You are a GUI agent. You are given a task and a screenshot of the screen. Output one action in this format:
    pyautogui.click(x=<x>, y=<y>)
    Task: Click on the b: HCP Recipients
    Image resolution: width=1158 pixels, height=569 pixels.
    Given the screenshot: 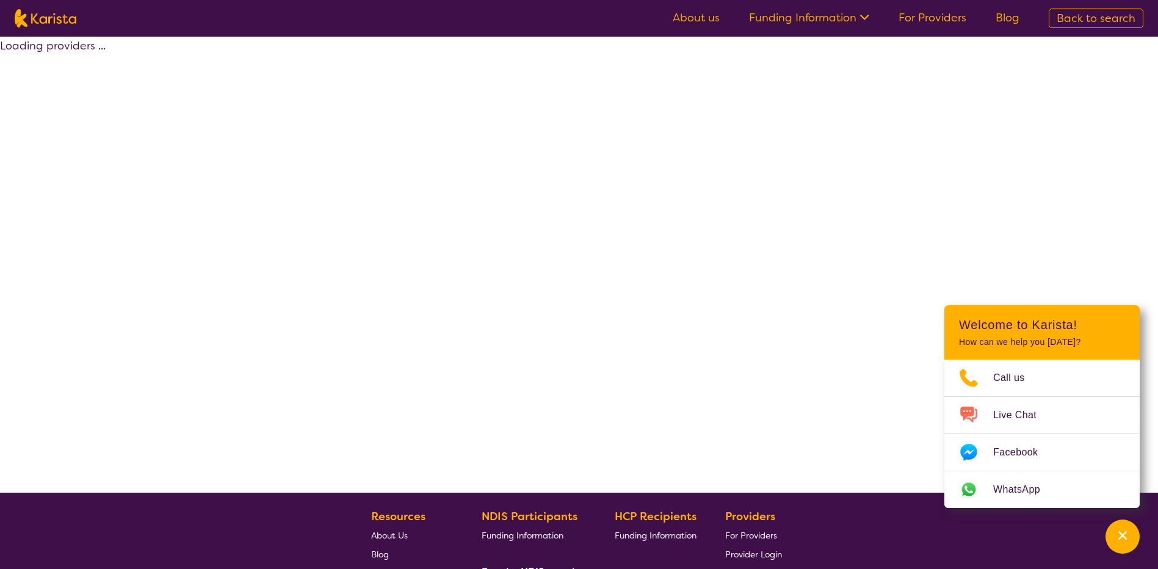 What is the action you would take?
    pyautogui.click(x=656, y=517)
    